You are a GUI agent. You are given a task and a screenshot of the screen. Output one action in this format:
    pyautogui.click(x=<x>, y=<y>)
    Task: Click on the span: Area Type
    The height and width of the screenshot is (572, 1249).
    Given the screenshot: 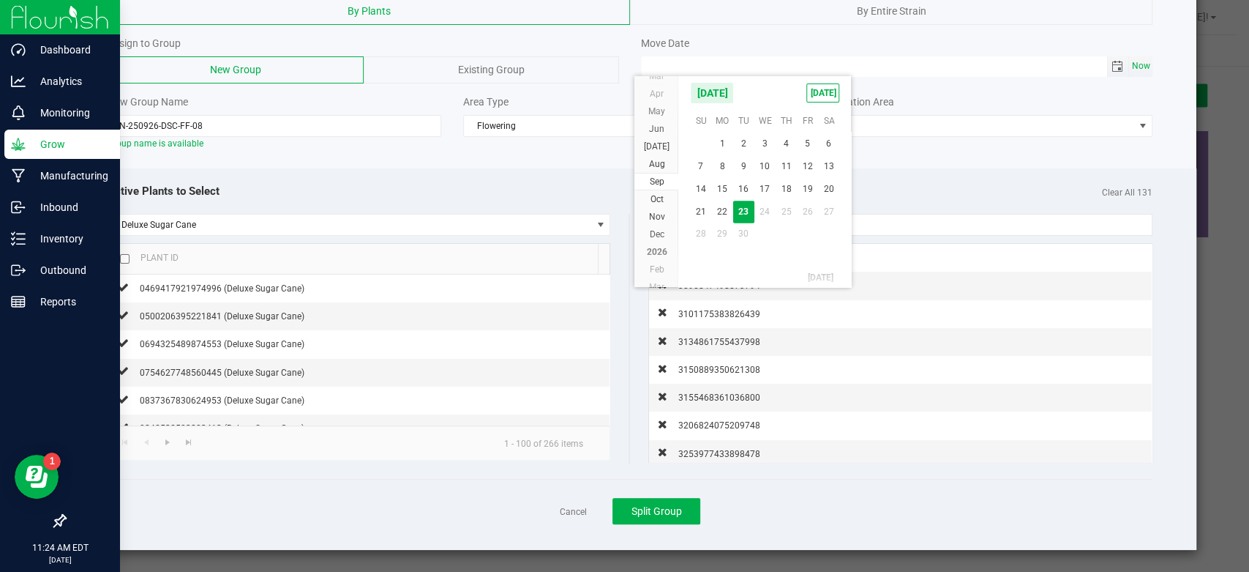 What is the action you would take?
    pyautogui.click(x=486, y=102)
    